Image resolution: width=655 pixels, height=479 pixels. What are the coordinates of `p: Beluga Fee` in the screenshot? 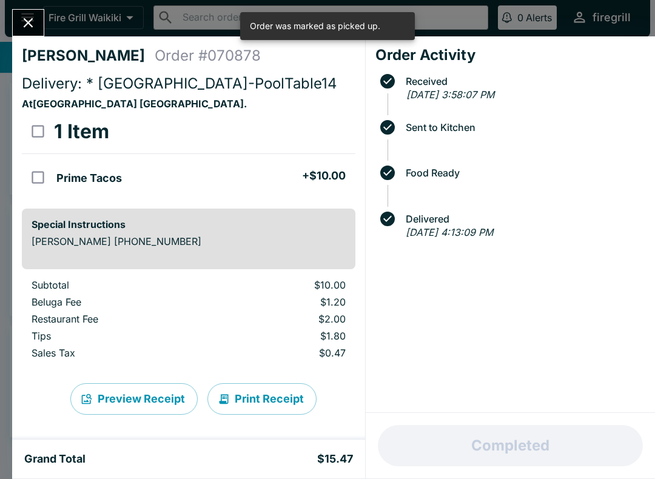 It's located at (116, 302).